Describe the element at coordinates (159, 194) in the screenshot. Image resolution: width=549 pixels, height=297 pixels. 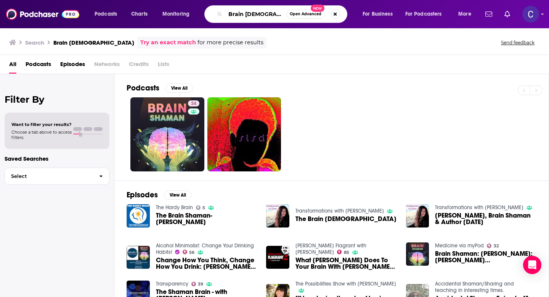
I see `a: EpisodesView All` at that location.